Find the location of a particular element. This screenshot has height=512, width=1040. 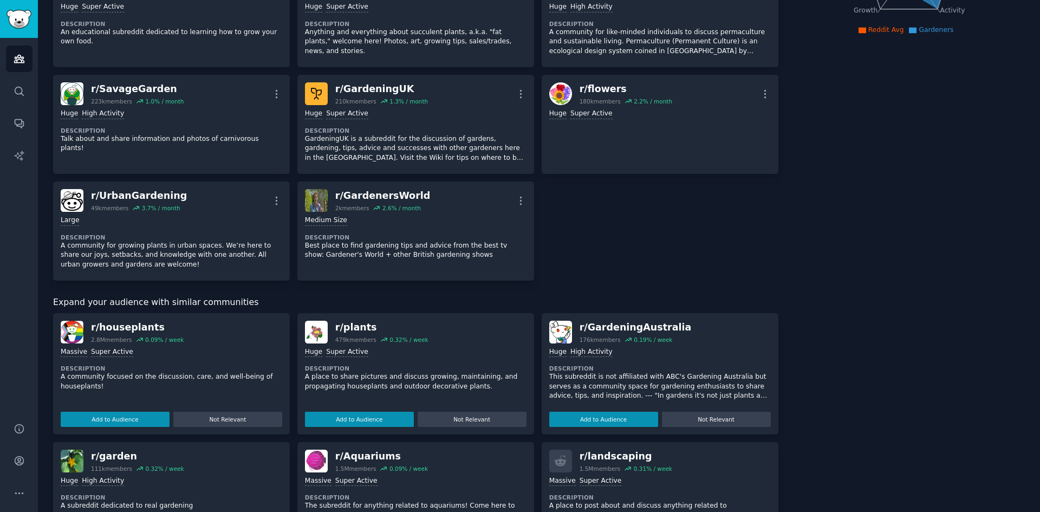

div: 176k members is located at coordinates (600, 340).